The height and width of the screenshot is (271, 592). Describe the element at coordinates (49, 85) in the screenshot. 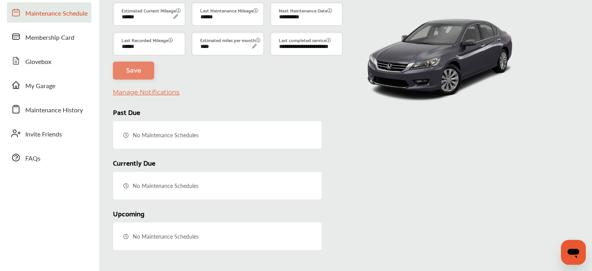

I see `a: My Garage` at that location.